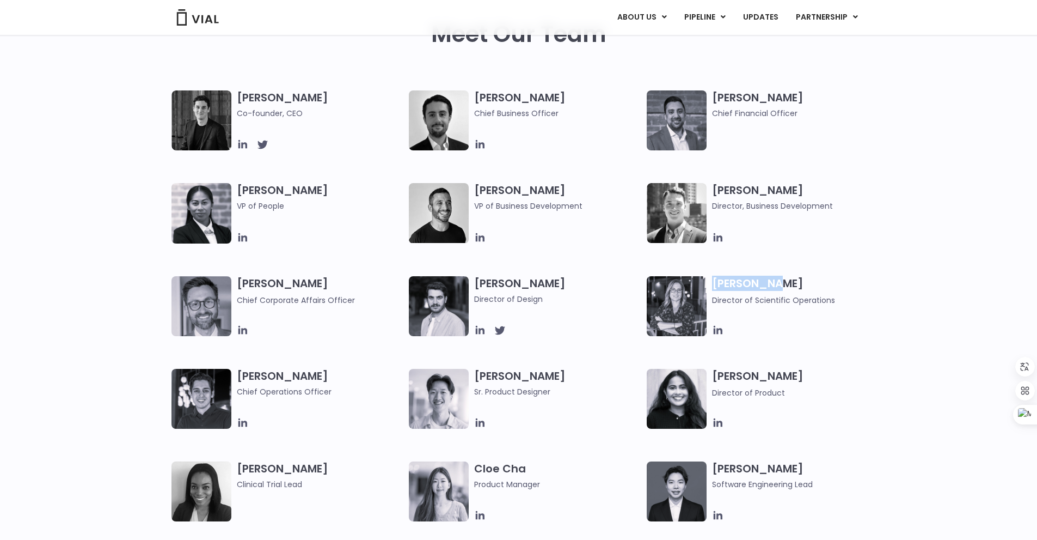 The image size is (1037, 540). What do you see at coordinates (439, 213) in the screenshot?
I see `img: A black and white photo of a man smiling.` at bounding box center [439, 213].